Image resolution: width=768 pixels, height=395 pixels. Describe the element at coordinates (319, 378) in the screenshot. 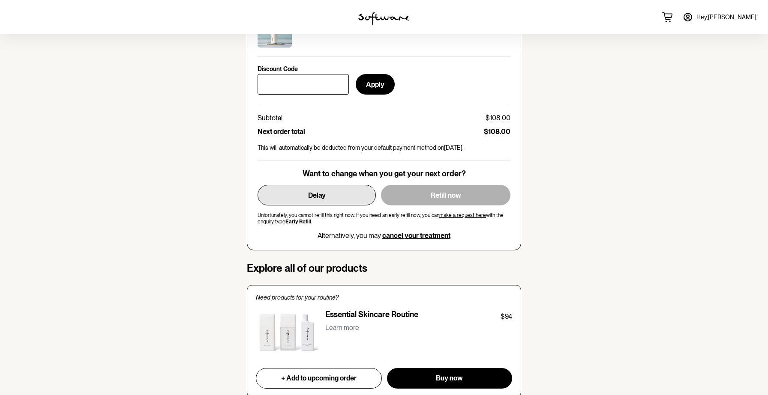

I see `span: + Add to upcoming order` at that location.